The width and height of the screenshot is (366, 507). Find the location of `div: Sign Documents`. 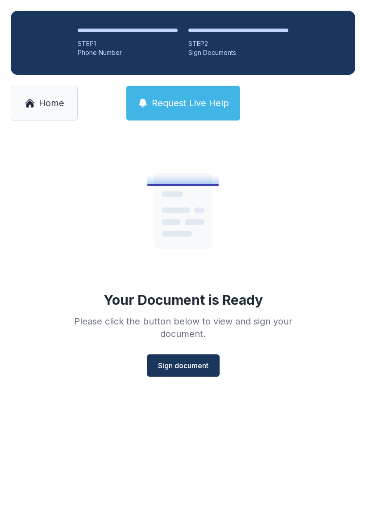

div: Sign Documents is located at coordinates (239, 53).